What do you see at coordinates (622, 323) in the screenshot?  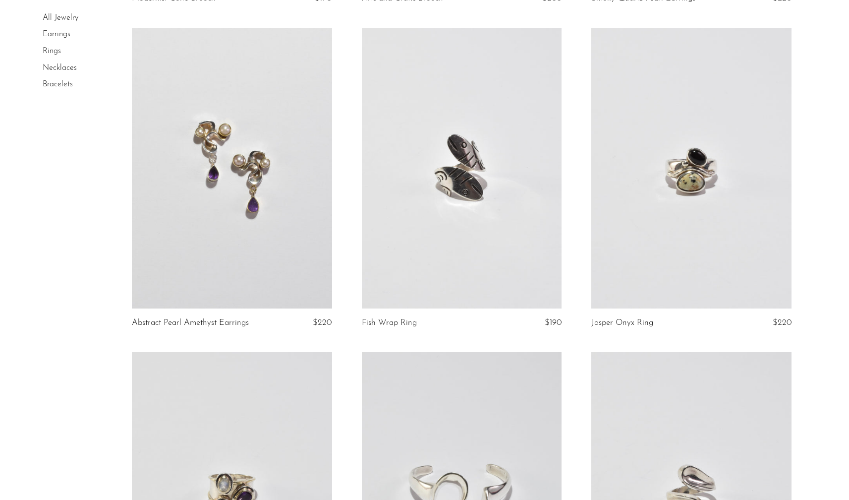 I see `a: Jasper Onyx Ring` at bounding box center [622, 323].